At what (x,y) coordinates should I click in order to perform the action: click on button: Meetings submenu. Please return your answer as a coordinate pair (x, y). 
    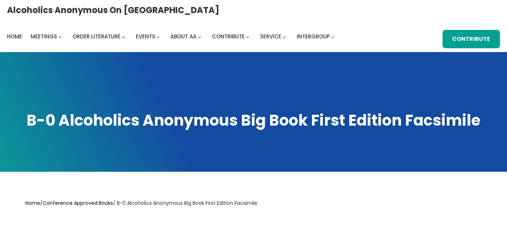
    Looking at the image, I should click on (60, 36).